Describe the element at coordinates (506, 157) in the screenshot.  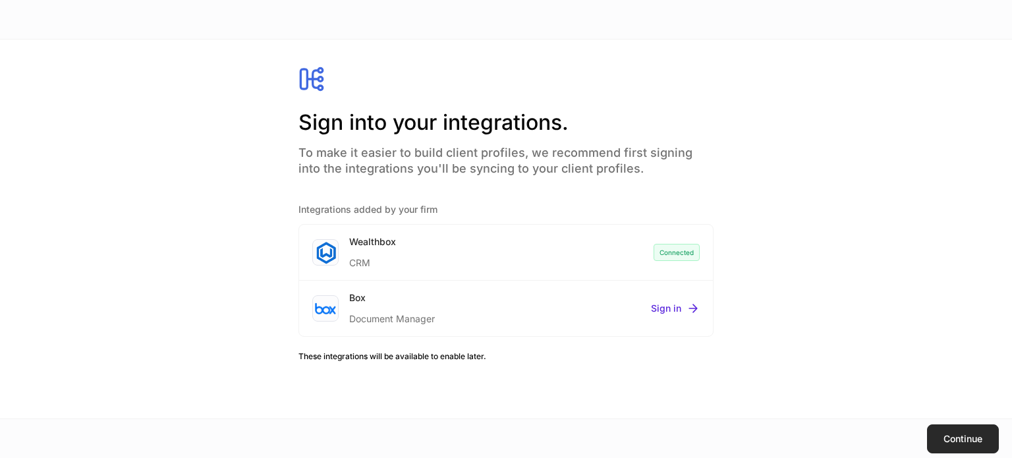
I see `h4: To make it easier to build client profiles, we recommend first signing into the integrations you'...` at that location.